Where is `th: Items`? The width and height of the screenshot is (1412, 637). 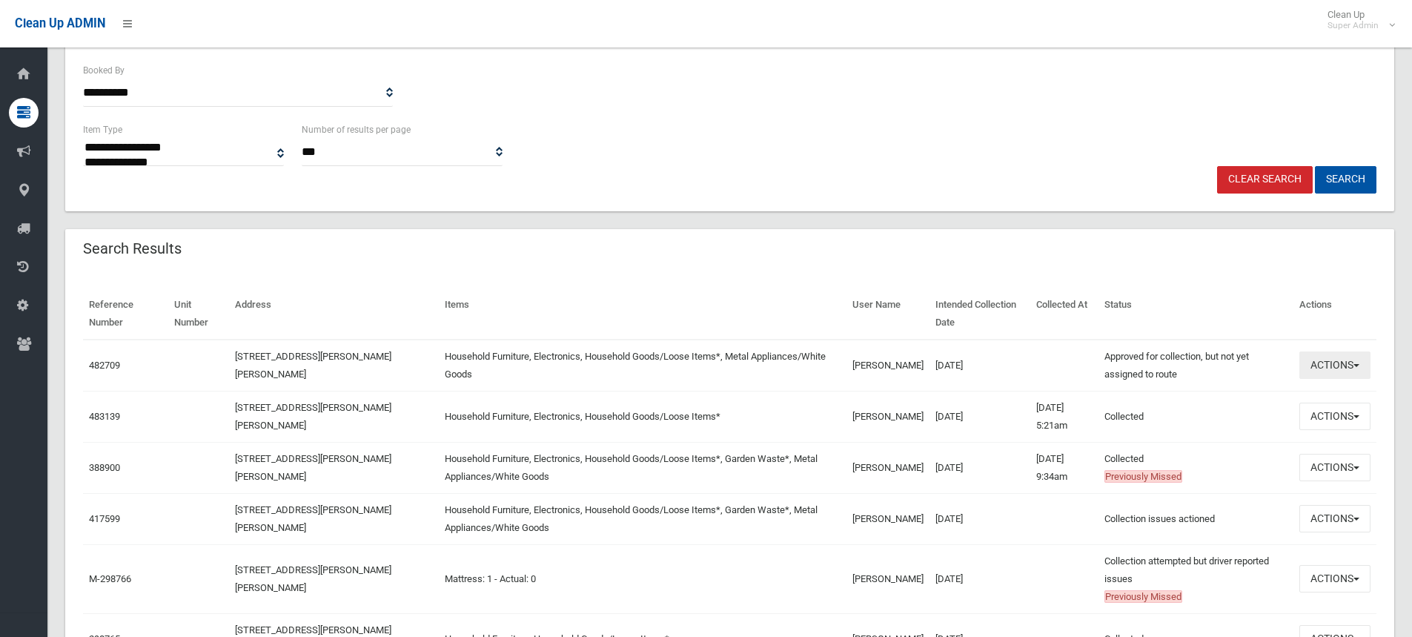 th: Items is located at coordinates (642, 314).